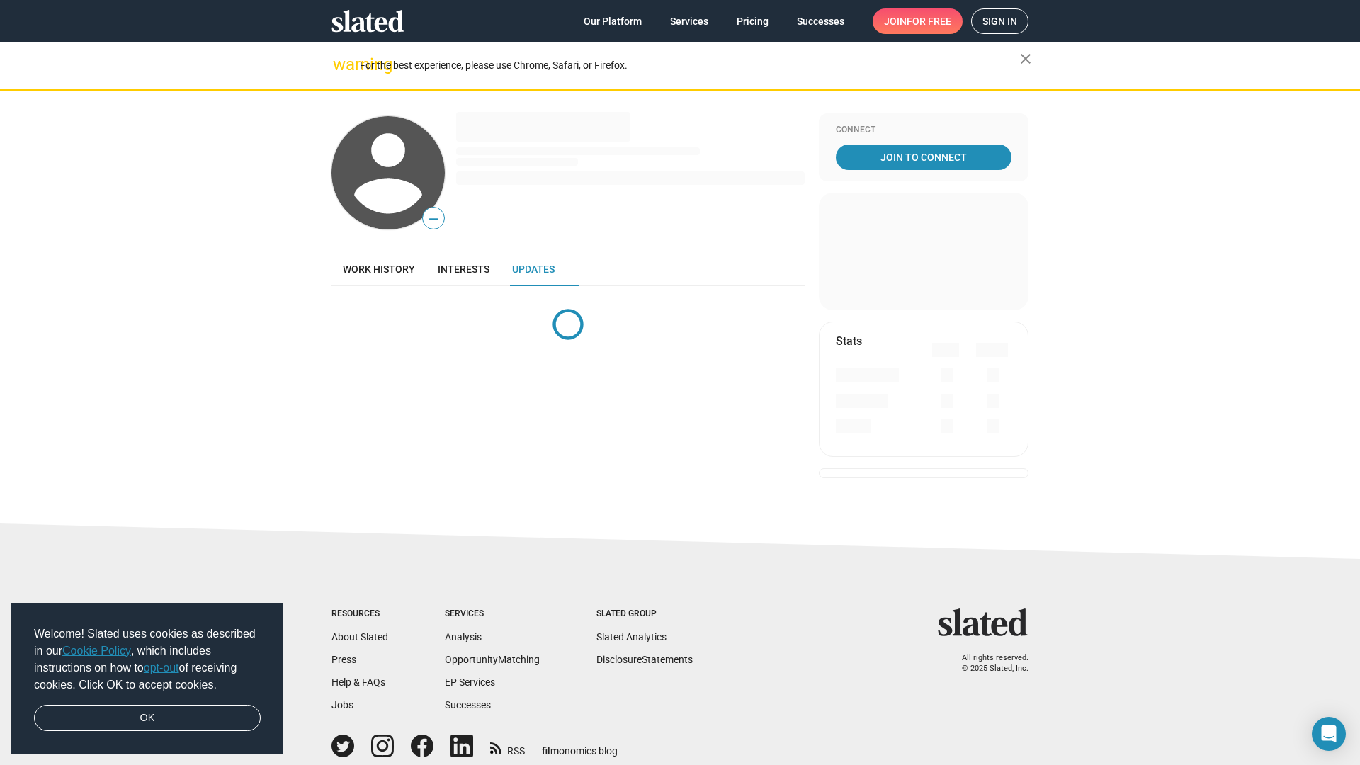  Describe the element at coordinates (1329, 734) in the screenshot. I see `div: Open Intercom Messenger` at that location.